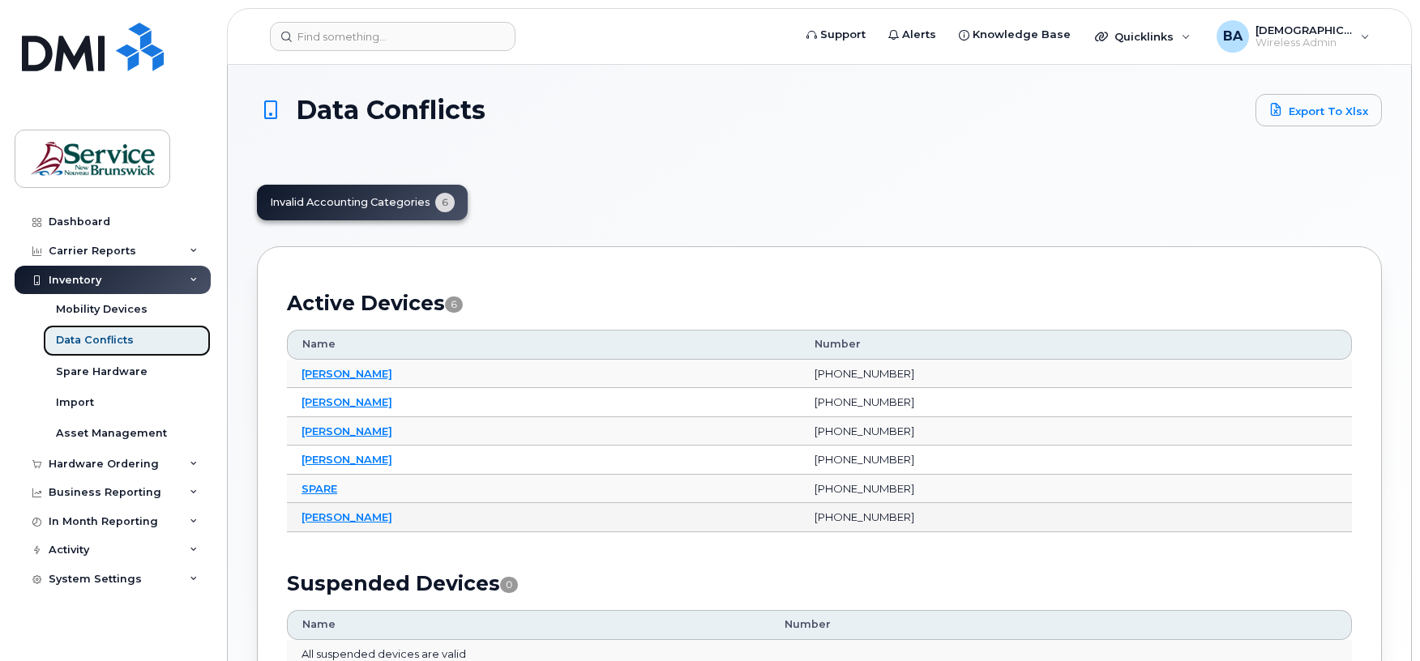 The height and width of the screenshot is (661, 1420). I want to click on h2: Suspended Devices, so click(819, 583).